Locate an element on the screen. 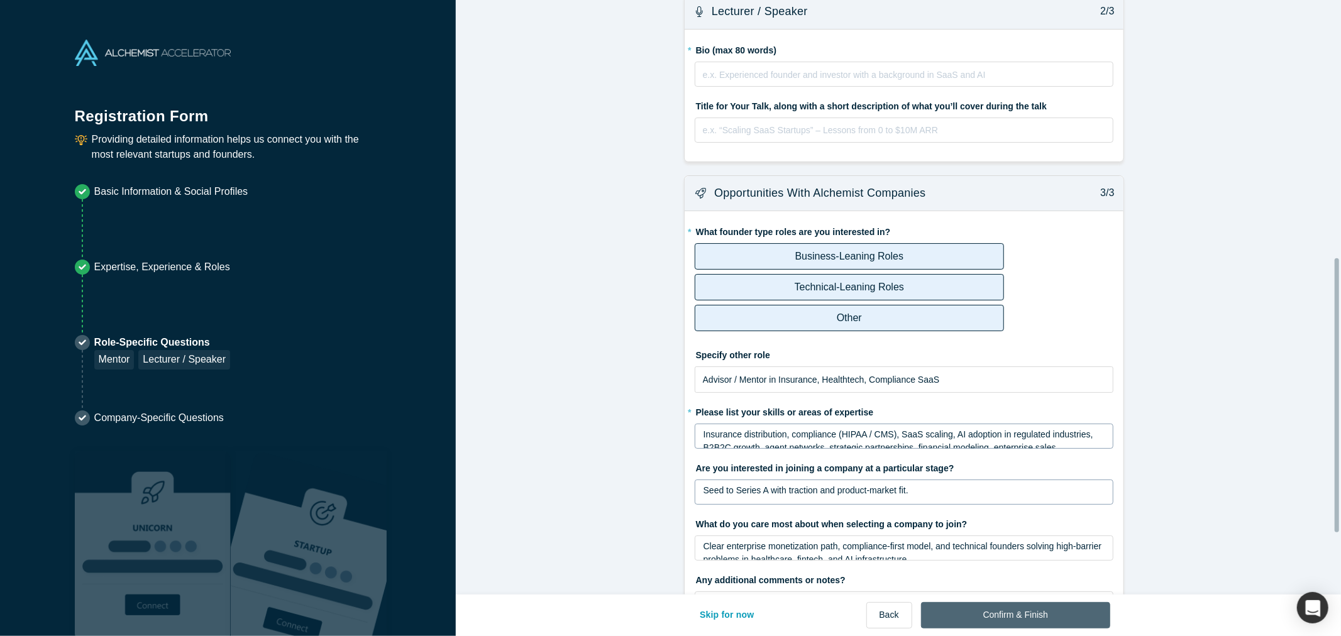 The height and width of the screenshot is (636, 1341). p: 2/3 is located at coordinates (1104, 11).